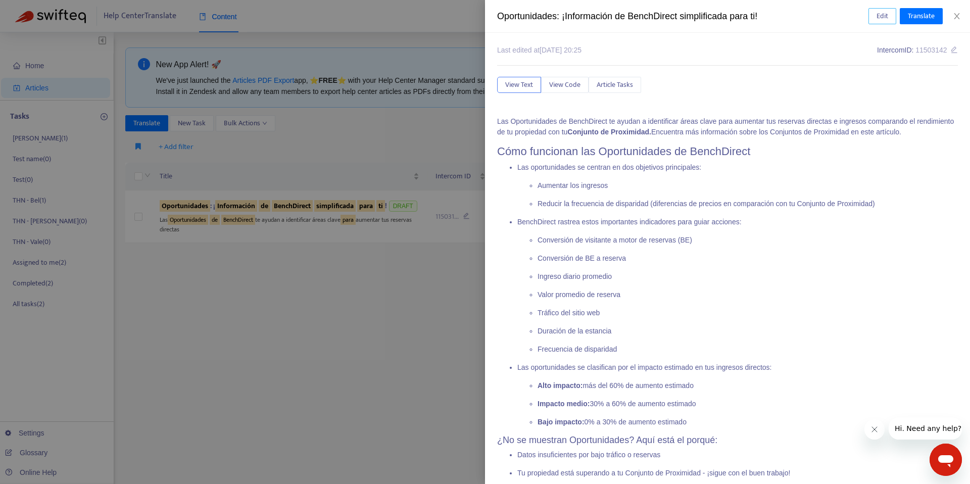  What do you see at coordinates (921, 16) in the screenshot?
I see `span: Translate` at bounding box center [921, 16].